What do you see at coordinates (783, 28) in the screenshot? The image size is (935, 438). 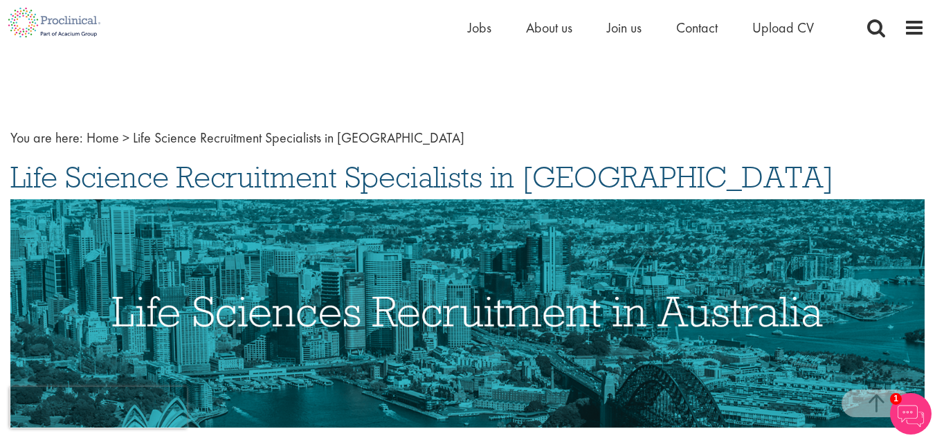 I see `a: Upload CV` at bounding box center [783, 28].